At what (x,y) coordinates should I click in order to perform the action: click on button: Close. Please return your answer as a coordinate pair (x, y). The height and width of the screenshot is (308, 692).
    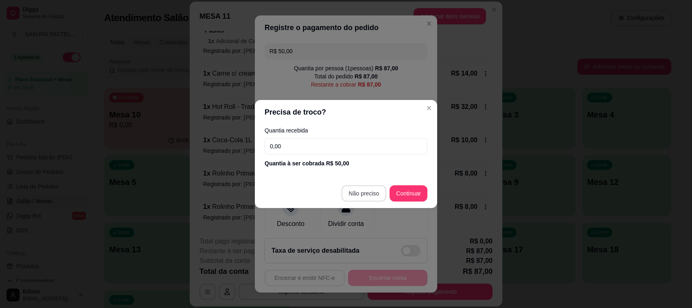
    Looking at the image, I should click on (429, 108).